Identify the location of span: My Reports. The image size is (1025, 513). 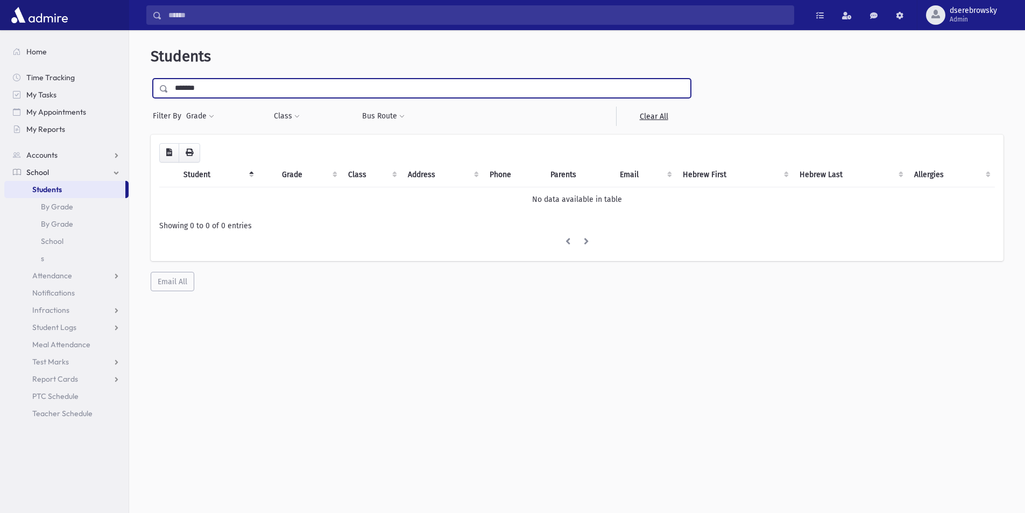
(46, 129).